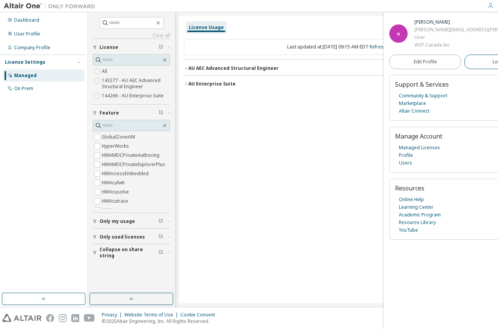 The width and height of the screenshot is (498, 329). What do you see at coordinates (233, 68) in the screenshot?
I see `div: AU AEC Advanced Structural Engineer` at bounding box center [233, 68].